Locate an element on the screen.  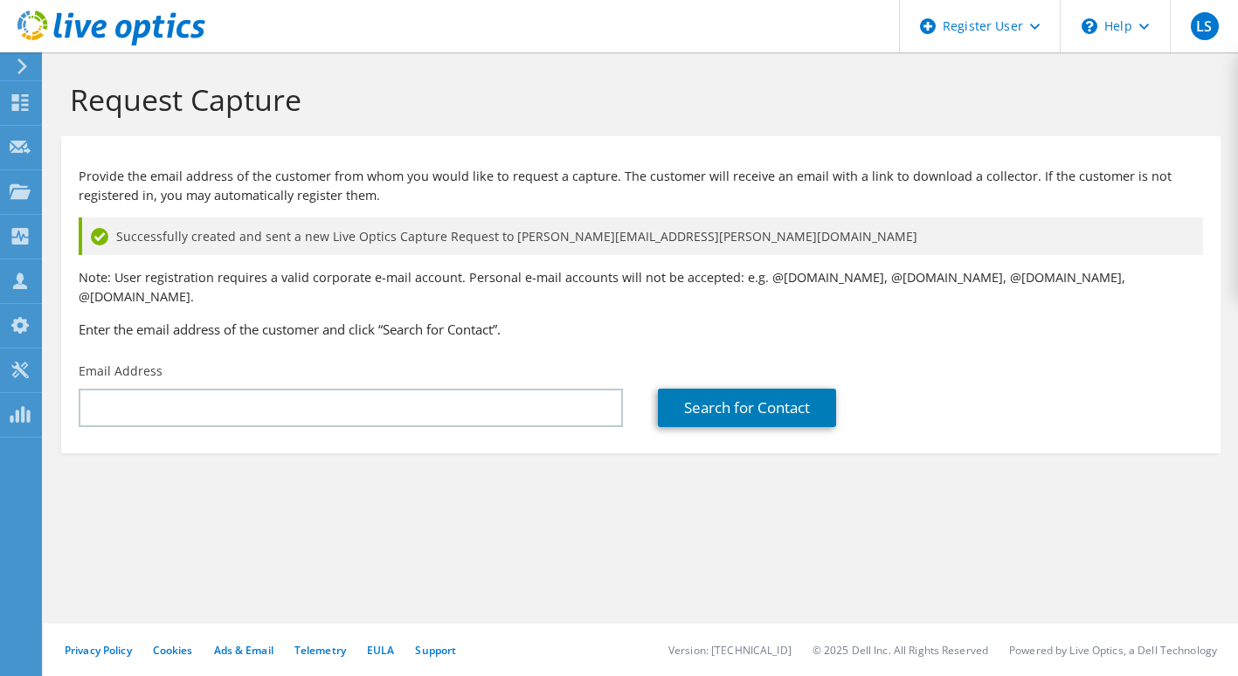
a: Telemetry is located at coordinates (320, 650).